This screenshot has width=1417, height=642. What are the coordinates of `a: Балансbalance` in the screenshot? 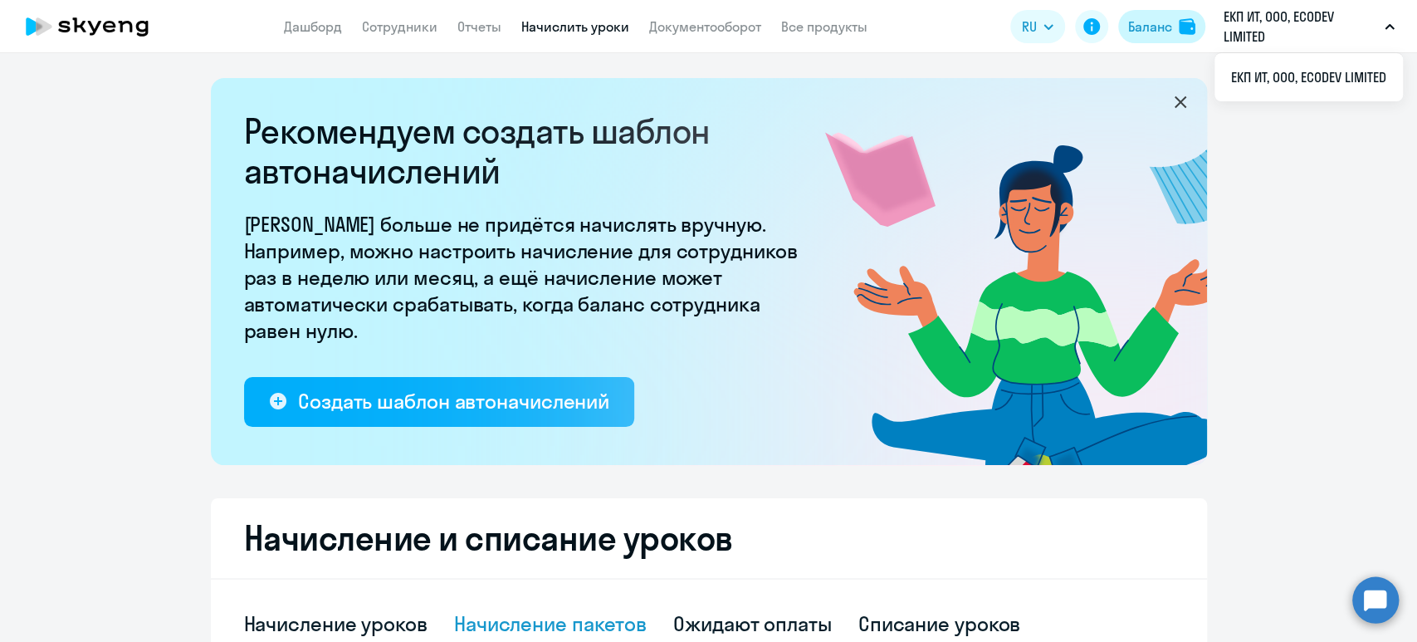 It's located at (1161, 27).